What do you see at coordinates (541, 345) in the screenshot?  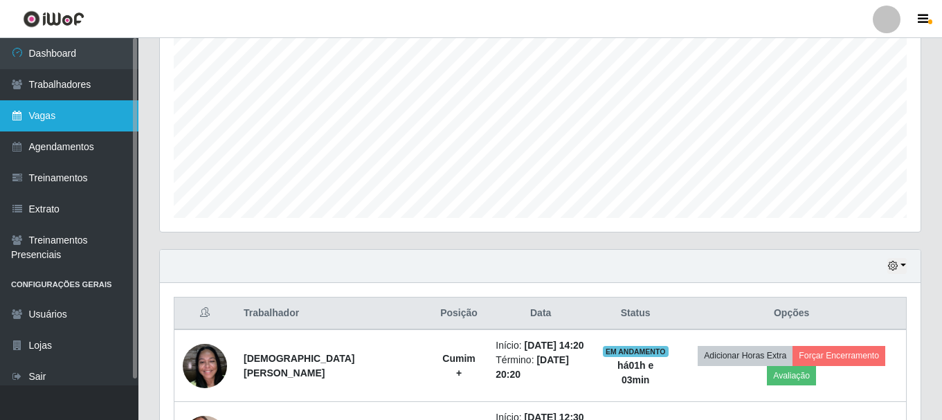 I see `li: Início:` at bounding box center [541, 345].